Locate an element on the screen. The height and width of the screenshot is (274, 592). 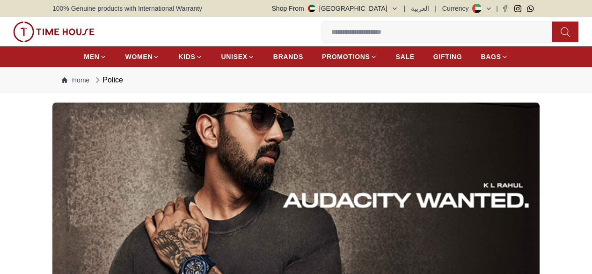
a: UNISEX is located at coordinates (238, 57).